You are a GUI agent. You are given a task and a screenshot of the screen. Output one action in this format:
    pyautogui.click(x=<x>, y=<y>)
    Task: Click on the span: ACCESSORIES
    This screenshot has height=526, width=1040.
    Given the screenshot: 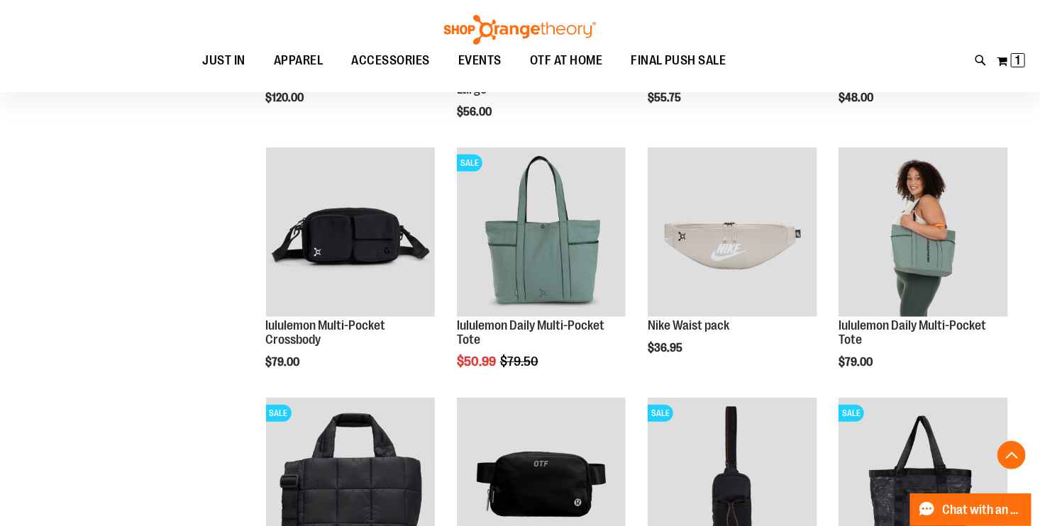 What is the action you would take?
    pyautogui.click(x=390, y=60)
    